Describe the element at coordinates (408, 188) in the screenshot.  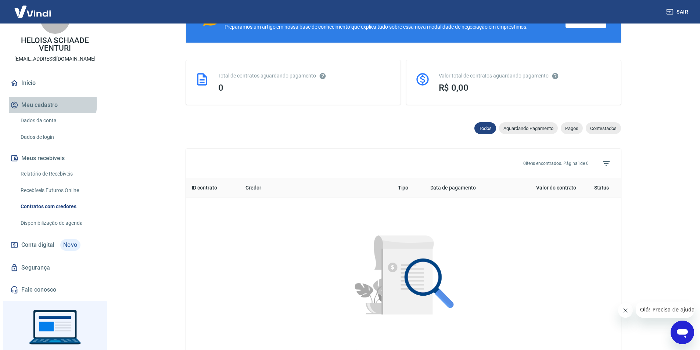
I see `th: Tipo` at that location.